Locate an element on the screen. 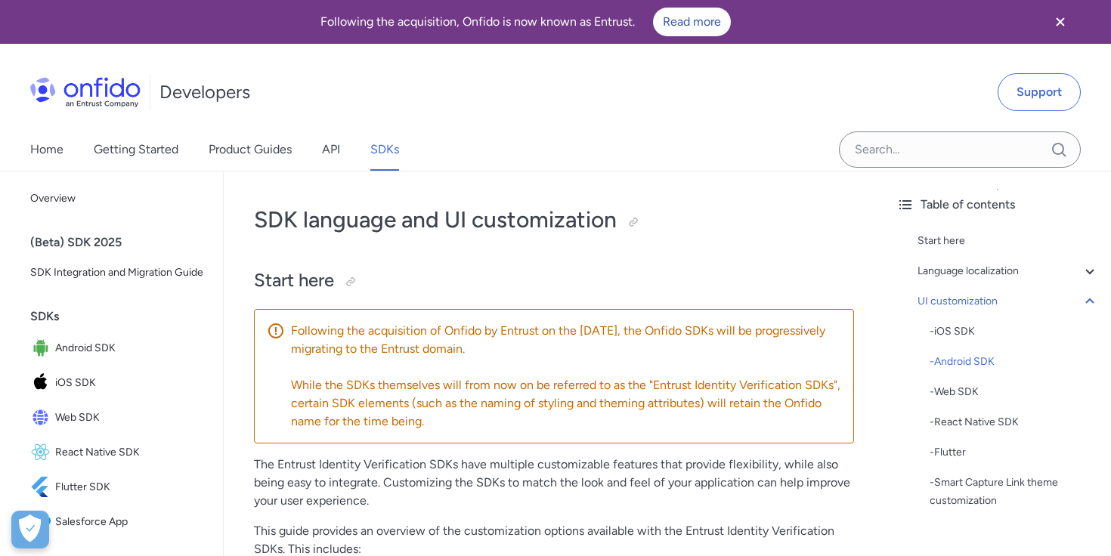  a: -Smart Capture Link theme customization is located at coordinates (1014, 492).